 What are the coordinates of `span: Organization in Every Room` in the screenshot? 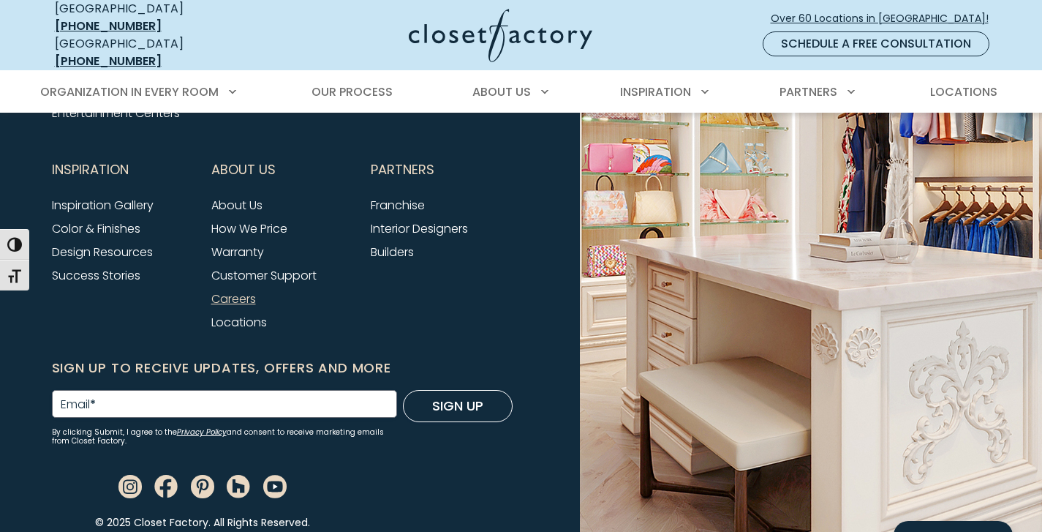 It's located at (129, 91).